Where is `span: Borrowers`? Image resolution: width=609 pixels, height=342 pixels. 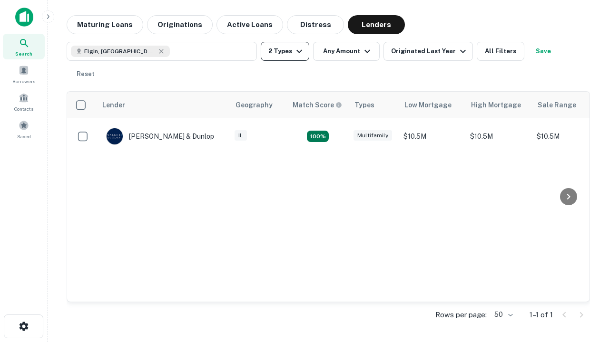
span: Borrowers is located at coordinates (24, 81).